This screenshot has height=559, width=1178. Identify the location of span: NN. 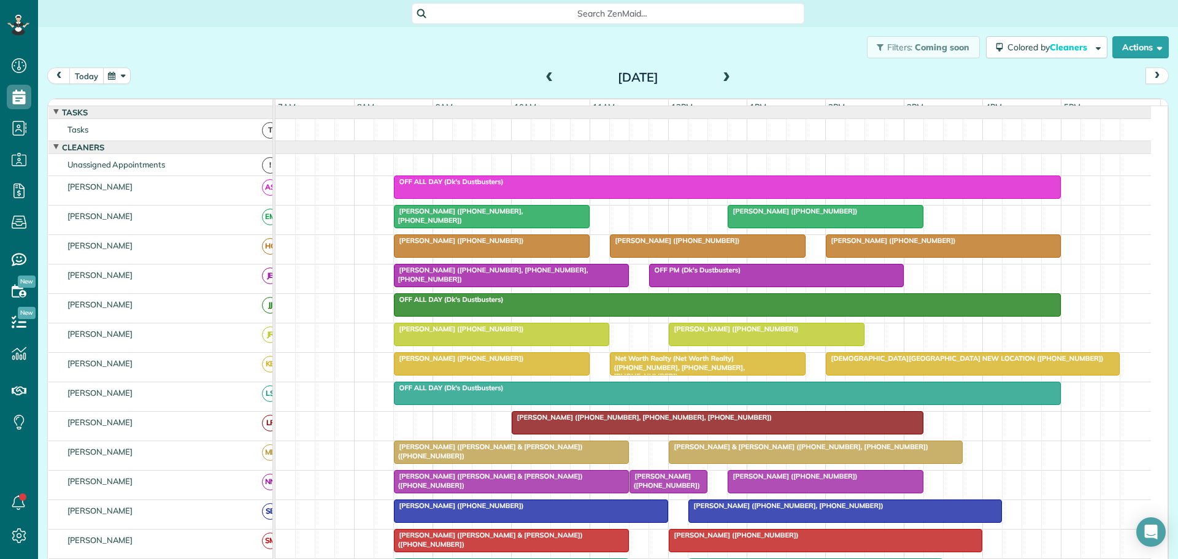
(270, 481).